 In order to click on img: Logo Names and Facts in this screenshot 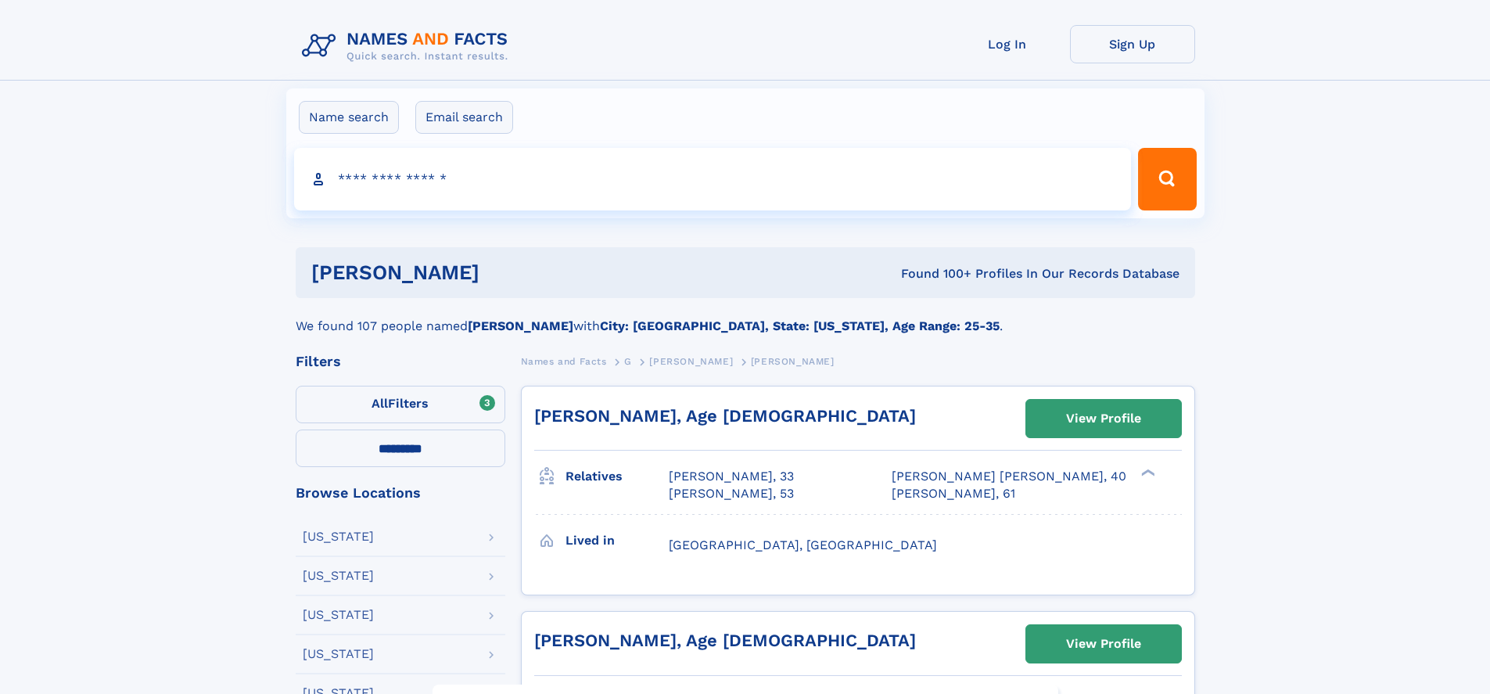, I will do `click(408, 46)`.